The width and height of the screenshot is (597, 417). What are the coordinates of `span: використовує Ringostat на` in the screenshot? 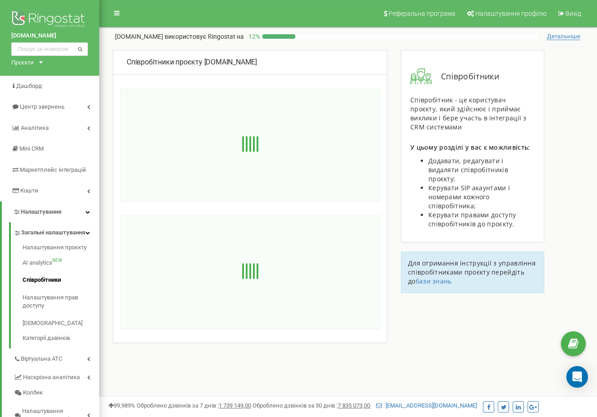 It's located at (204, 37).